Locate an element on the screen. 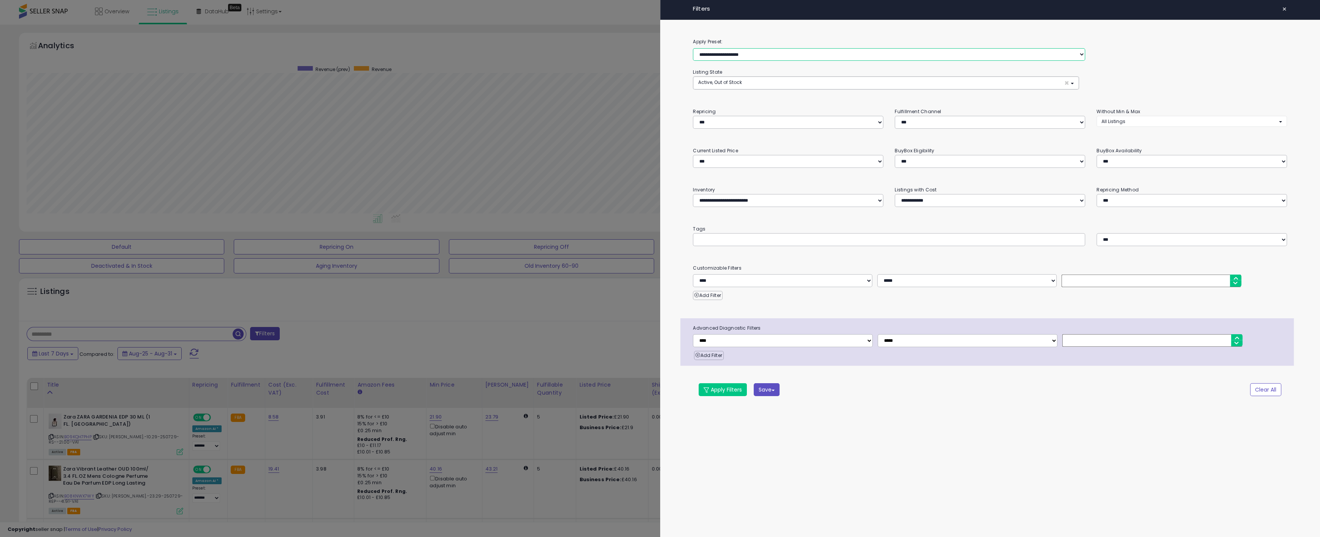 Image resolution: width=1320 pixels, height=537 pixels. button: All Listings is located at coordinates (1192, 121).